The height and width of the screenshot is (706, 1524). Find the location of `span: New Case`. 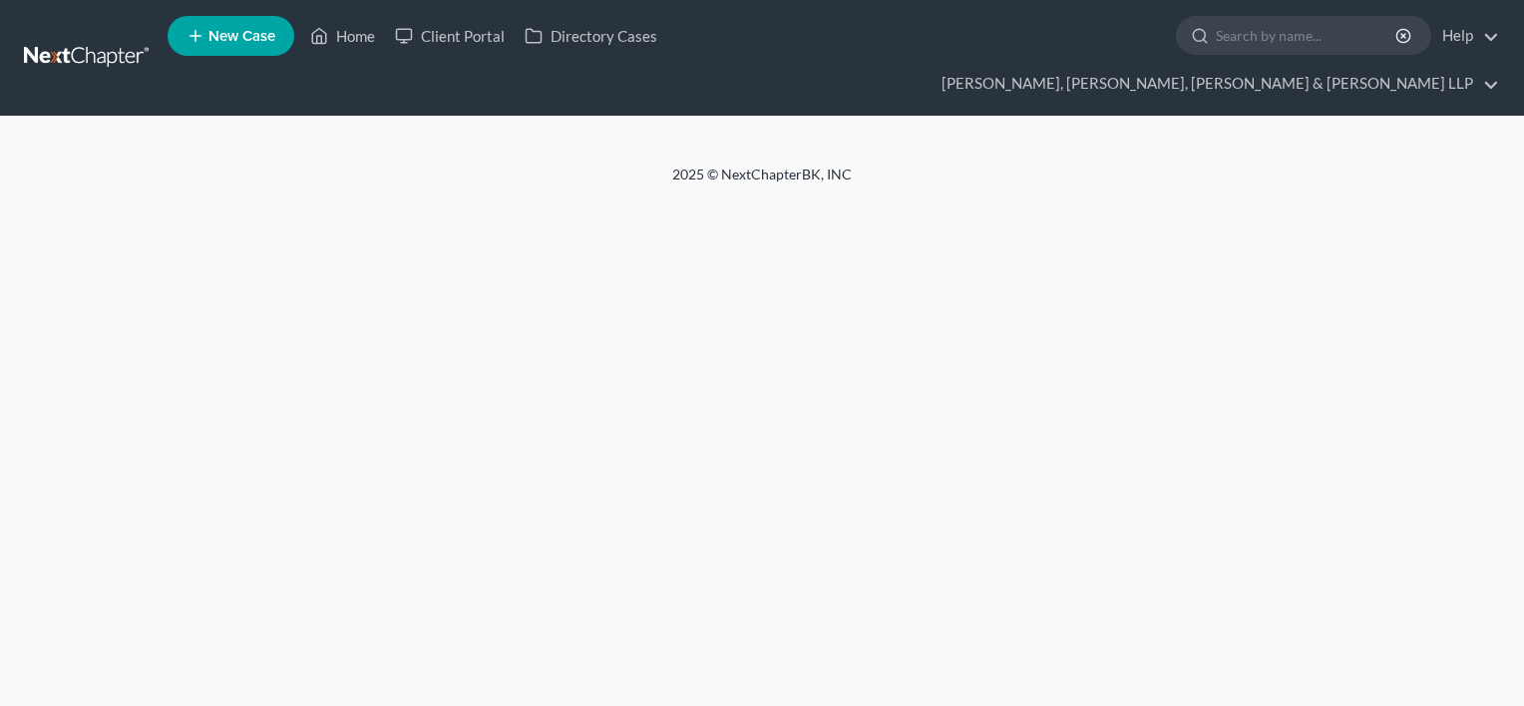

span: New Case is located at coordinates (241, 36).